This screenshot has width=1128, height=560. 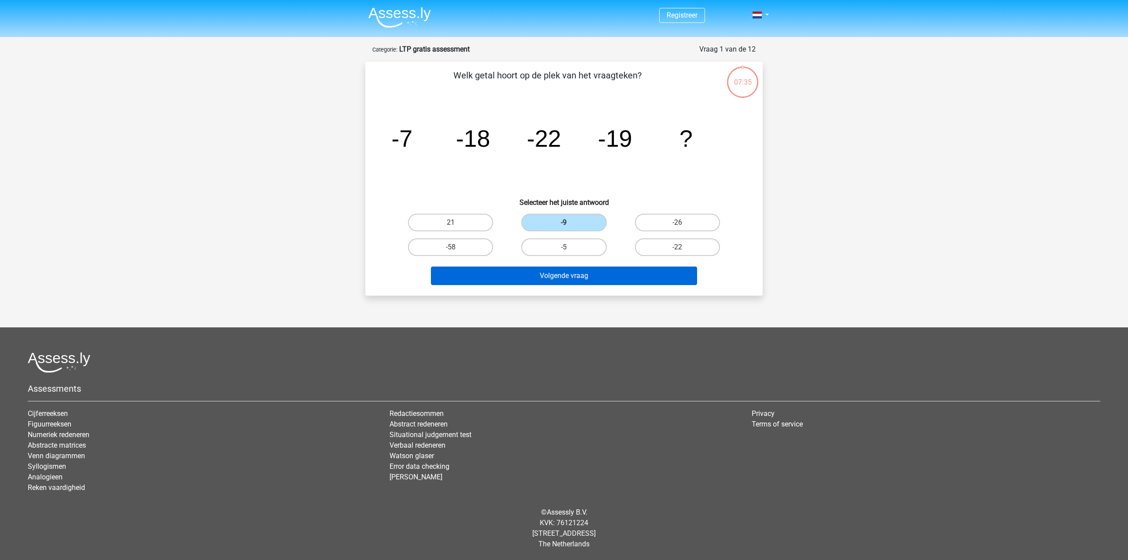 What do you see at coordinates (777, 424) in the screenshot?
I see `a: Terms of service` at bounding box center [777, 424].